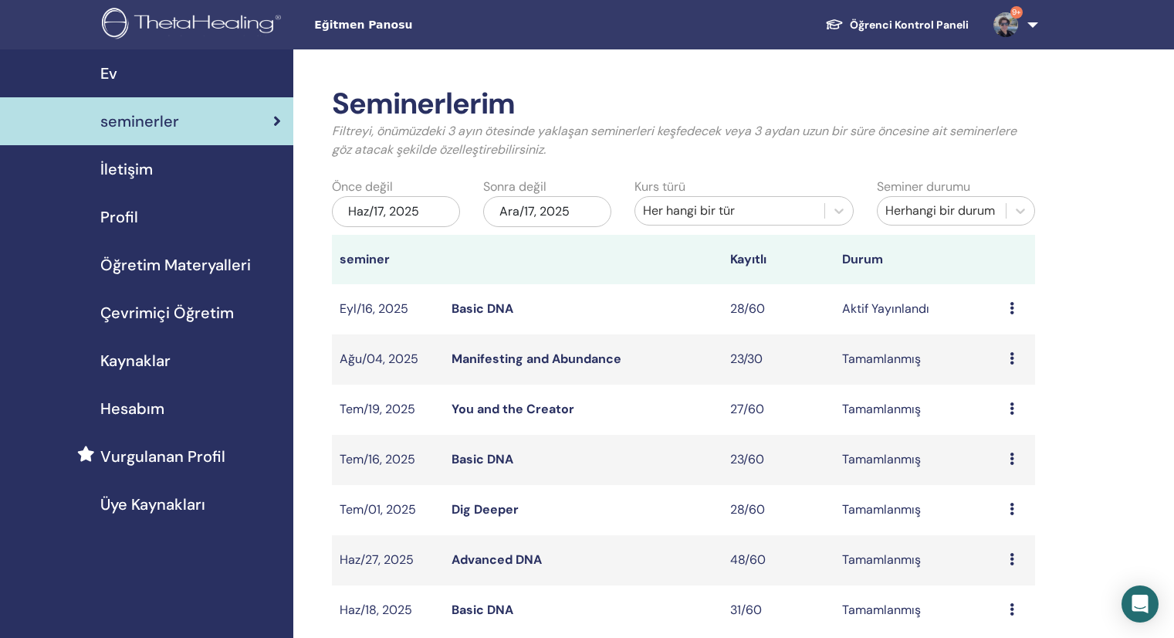 The image size is (1174, 638). What do you see at coordinates (918, 309) in the screenshot?
I see `td: Aktif Yayınlandı` at bounding box center [918, 309].